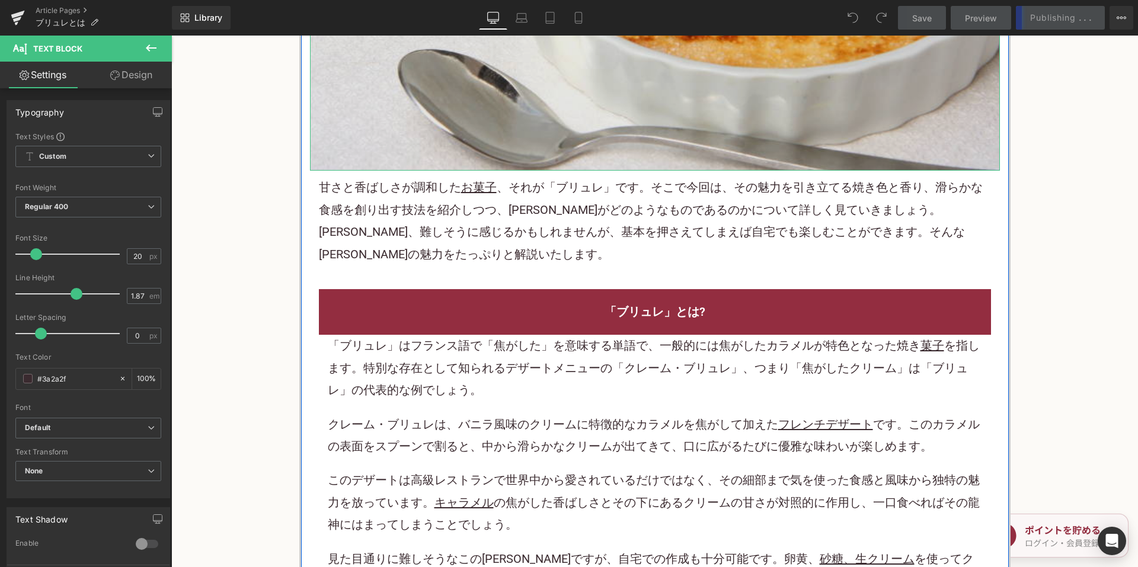 Image resolution: width=1138 pixels, height=567 pixels. Describe the element at coordinates (308, 152) in the screenshot. I see `u: お菓子` at that location.